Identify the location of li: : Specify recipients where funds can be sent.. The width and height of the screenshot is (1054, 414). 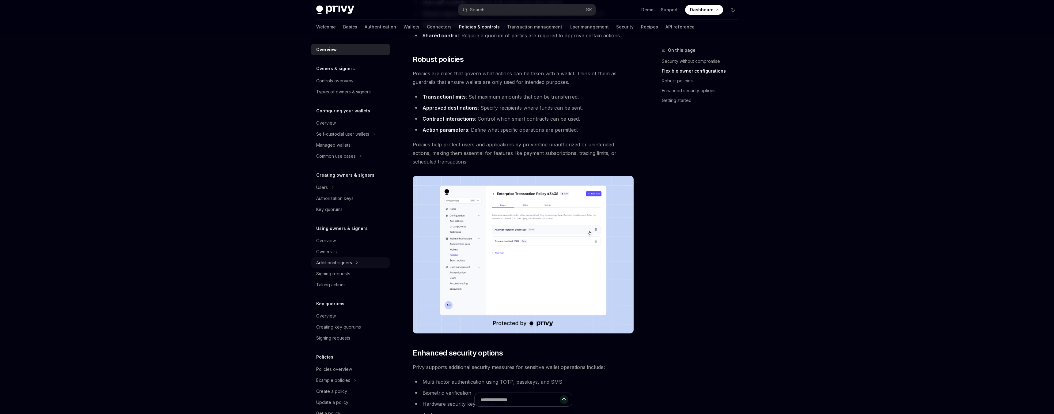
(523, 108).